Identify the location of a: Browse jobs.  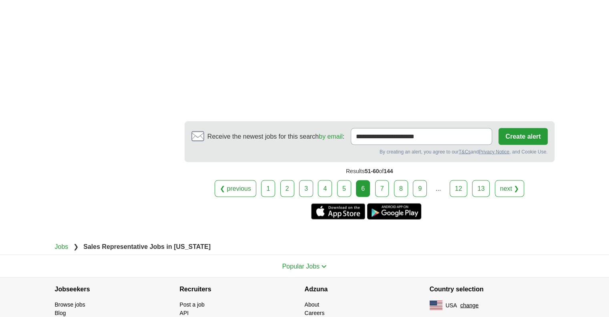
(70, 304).